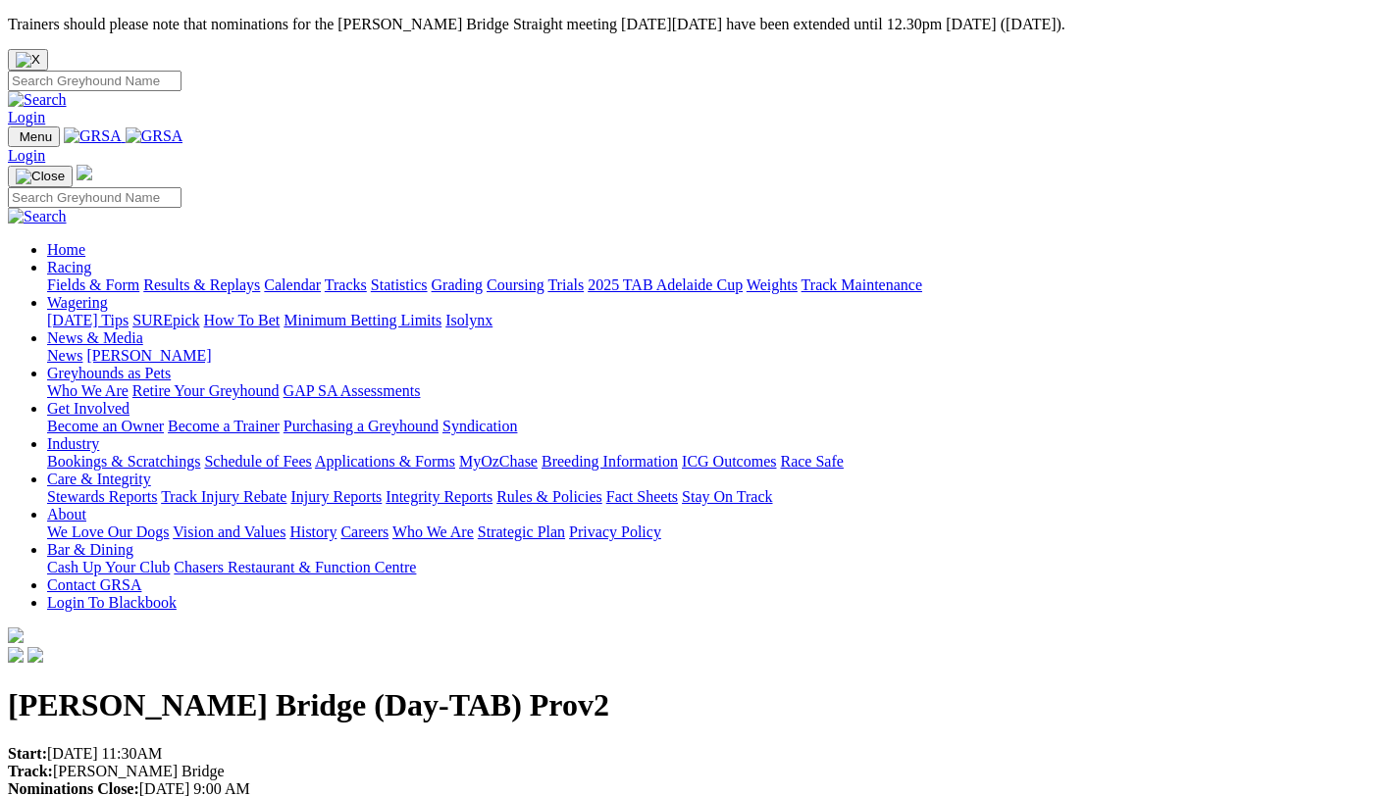 Image resolution: width=1398 pixels, height=796 pixels. What do you see at coordinates (88, 408) in the screenshot?
I see `a: Get Involved` at bounding box center [88, 408].